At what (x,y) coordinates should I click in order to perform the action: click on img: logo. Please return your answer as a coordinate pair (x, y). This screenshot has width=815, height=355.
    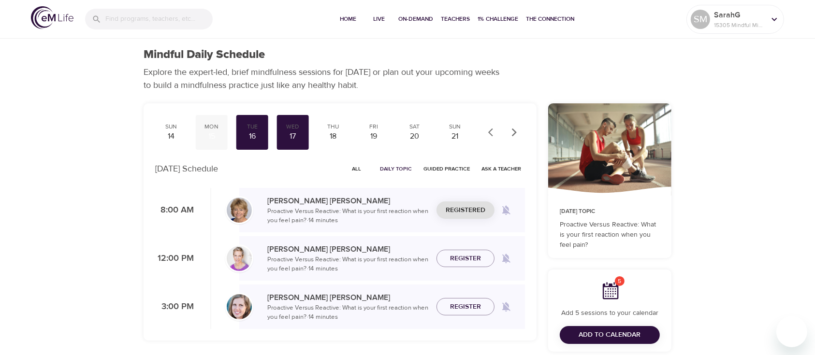
    Looking at the image, I should click on (52, 17).